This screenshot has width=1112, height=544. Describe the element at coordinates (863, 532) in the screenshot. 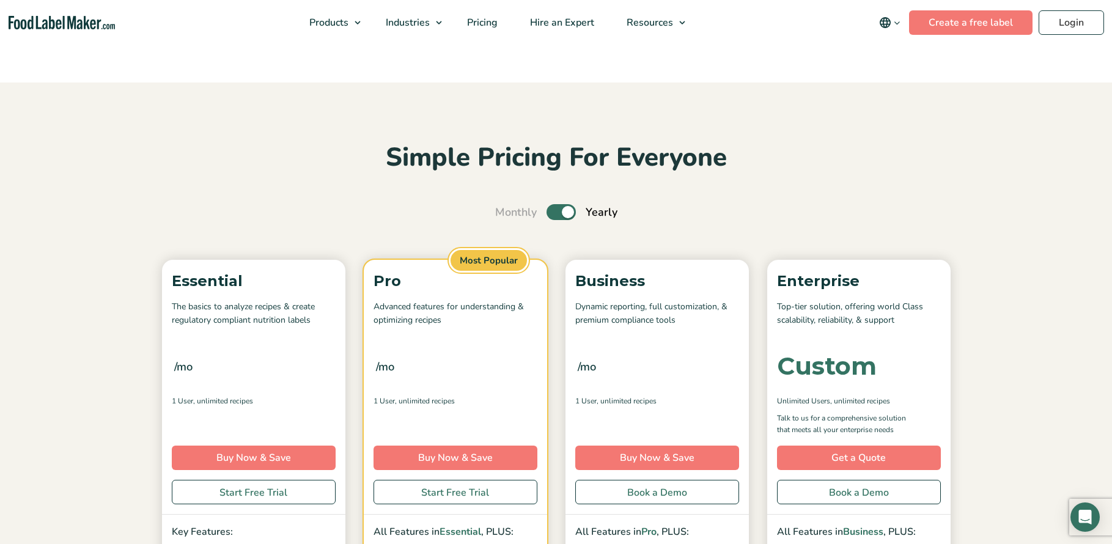

I see `span: Business` at that location.